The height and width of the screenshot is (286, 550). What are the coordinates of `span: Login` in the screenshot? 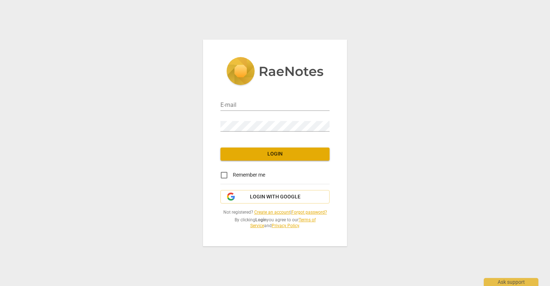 It's located at (275, 154).